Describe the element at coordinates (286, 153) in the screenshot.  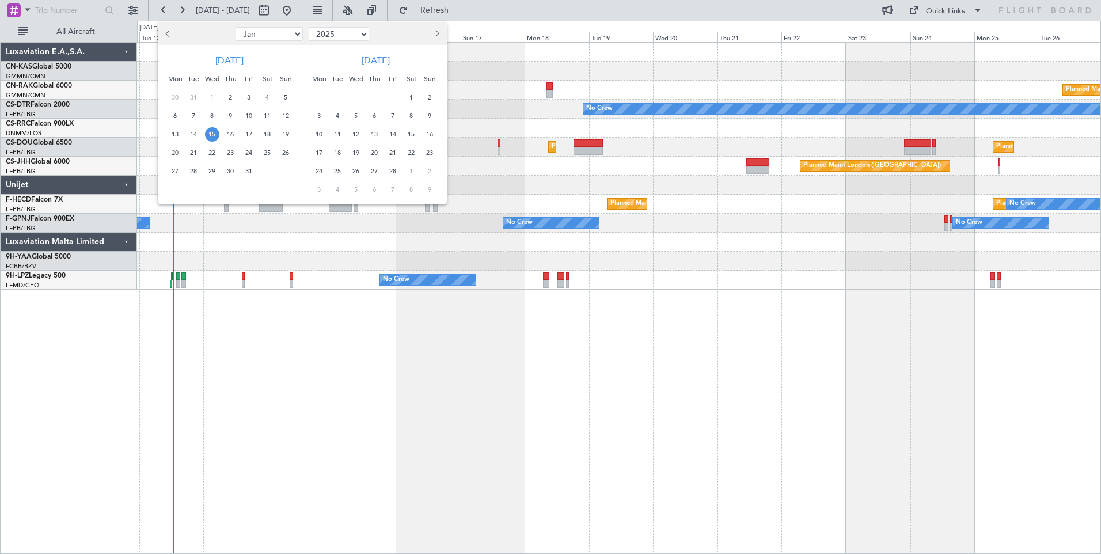
I see `div: 26-1-2025` at that location.